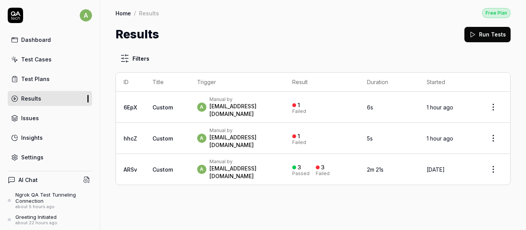 Image resolution: width=526 pixels, height=230 pixels. Describe the element at coordinates (322, 82) in the screenshot. I see `th: Result` at that location.